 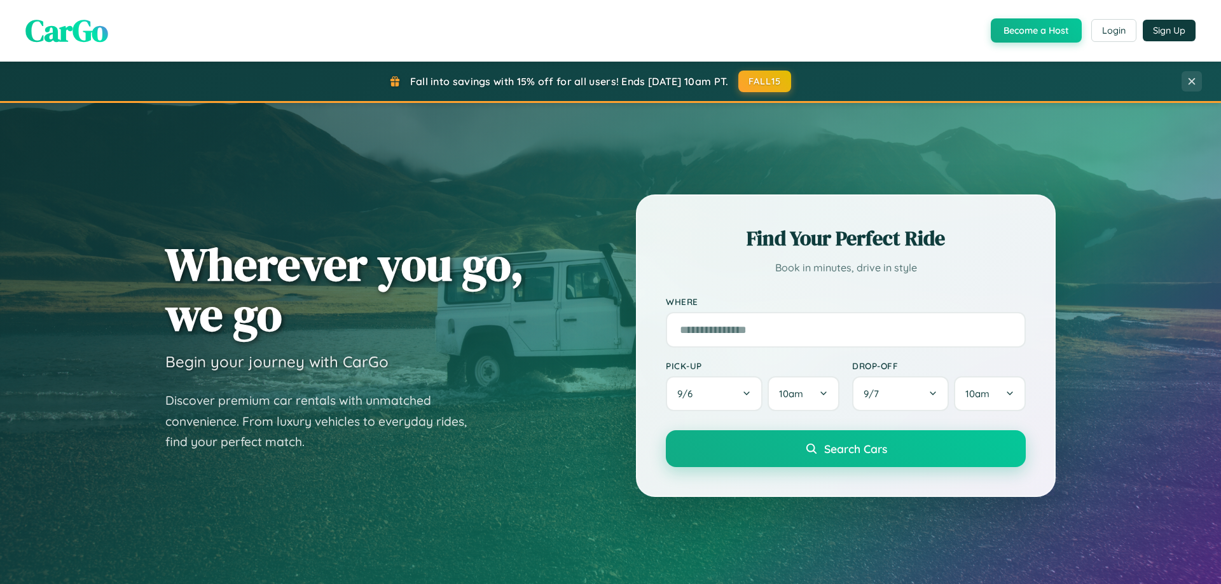 What do you see at coordinates (1168, 31) in the screenshot?
I see `button: Sign Up` at bounding box center [1168, 31].